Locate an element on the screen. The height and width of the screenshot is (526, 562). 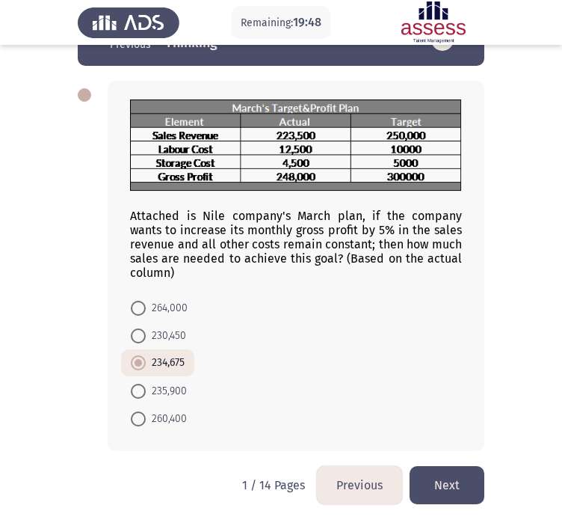
img: Assessment logo of ASSESS Focus 4 Module Assessment (EN/AR) (Advanced - IB) is located at coordinates (434, 22).